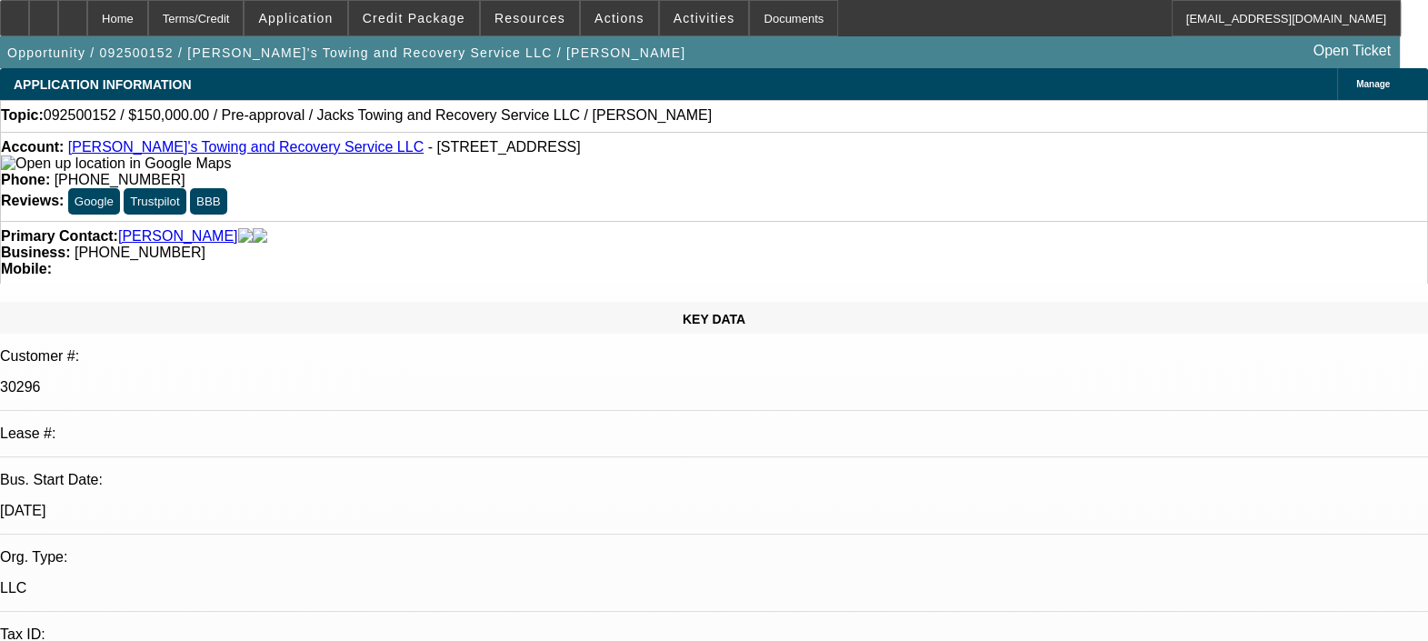  Describe the element at coordinates (713, 319) in the screenshot. I see `span: KEY DATA` at that location.